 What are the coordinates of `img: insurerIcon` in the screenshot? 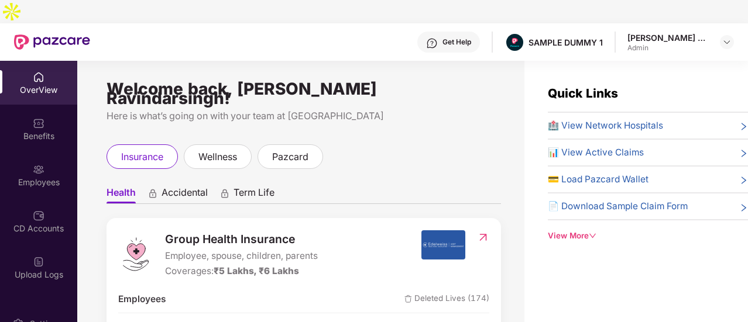 It's located at (443, 245).